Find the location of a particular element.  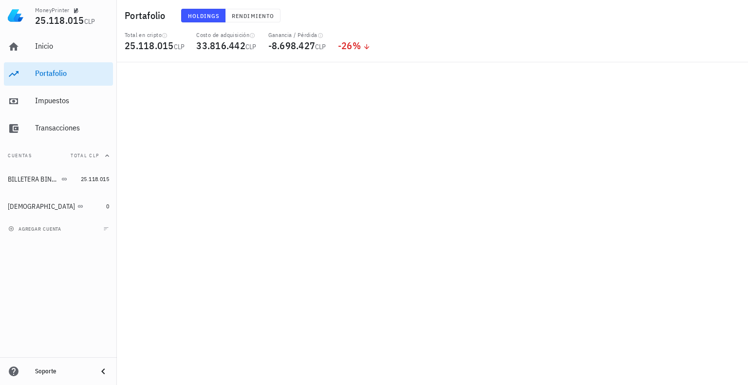

span: Holdings is located at coordinates (203, 16).